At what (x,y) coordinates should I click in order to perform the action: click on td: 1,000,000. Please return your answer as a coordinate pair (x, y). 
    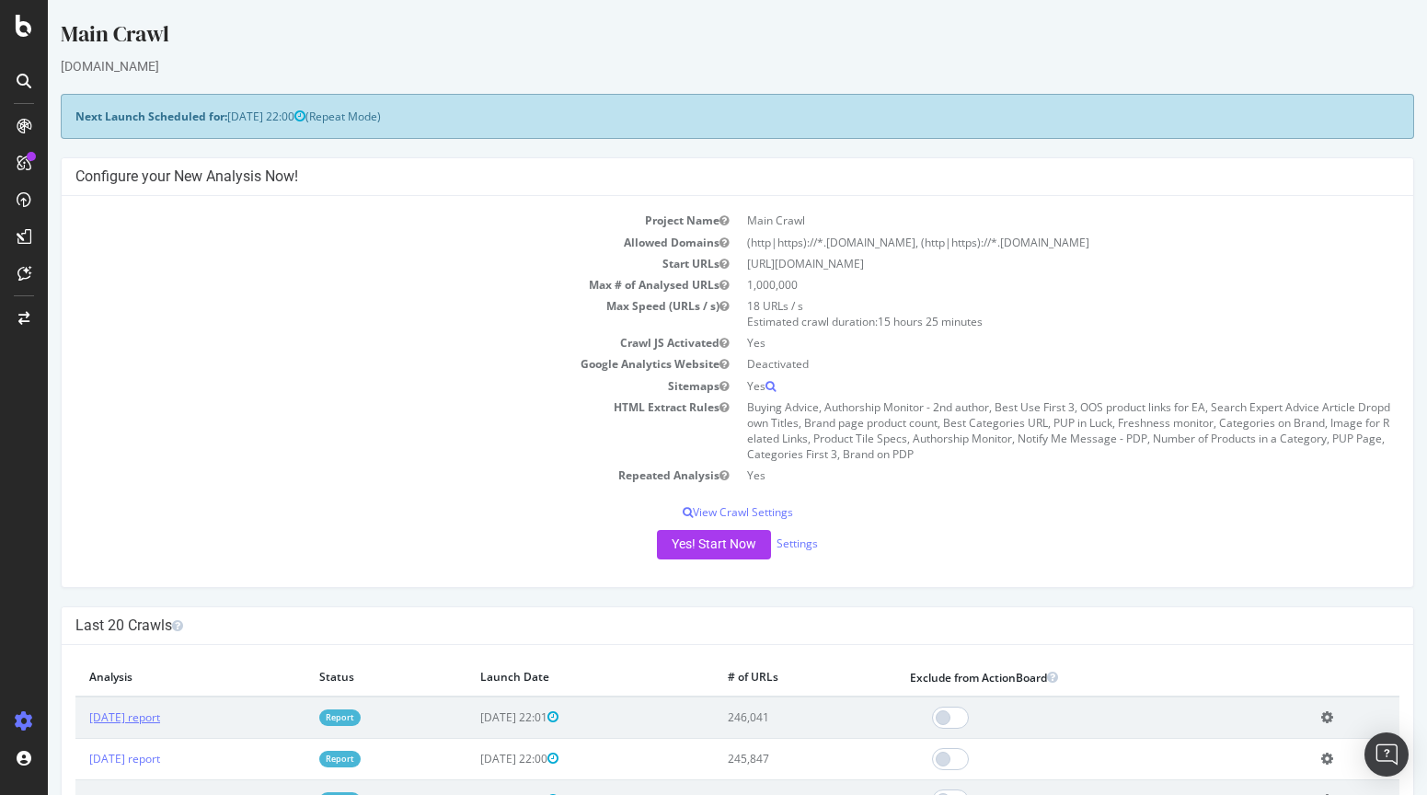
    Looking at the image, I should click on (1021, 284).